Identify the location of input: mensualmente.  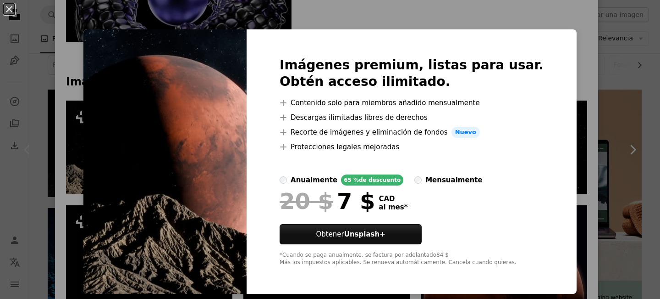
(418, 180).